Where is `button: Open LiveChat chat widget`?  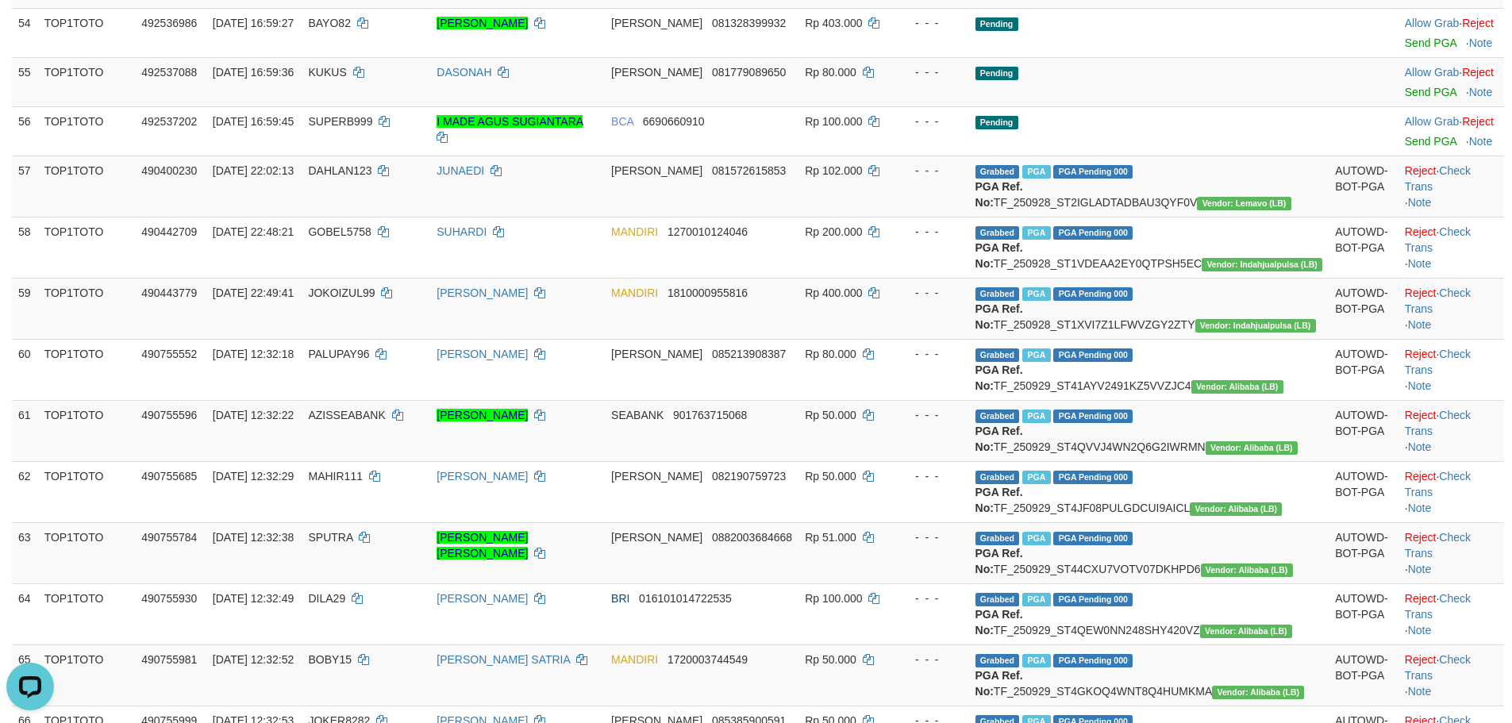 button: Open LiveChat chat widget is located at coordinates (30, 30).